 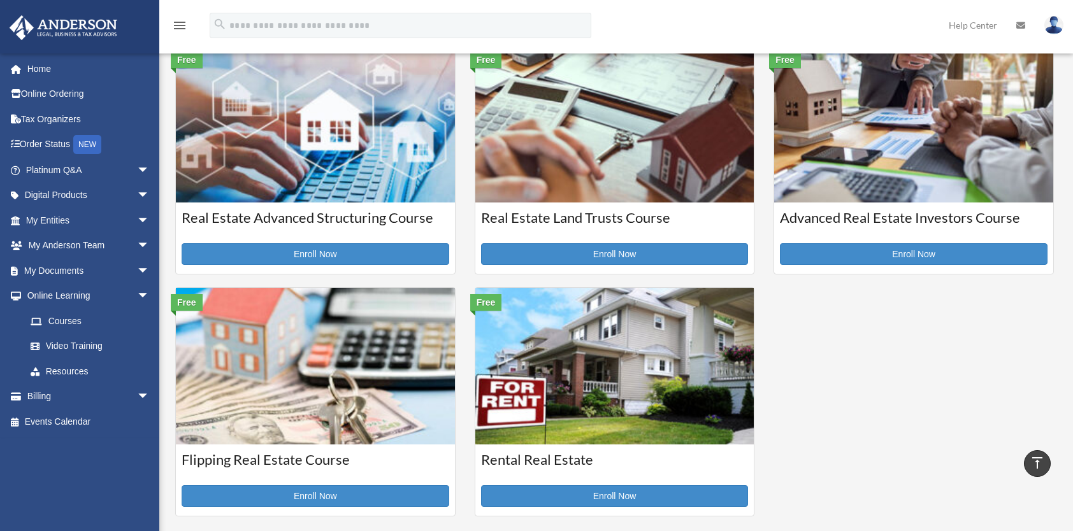 What do you see at coordinates (315, 224) in the screenshot?
I see `h3: Real Estate Advanced Structuring Course` at bounding box center [315, 224].